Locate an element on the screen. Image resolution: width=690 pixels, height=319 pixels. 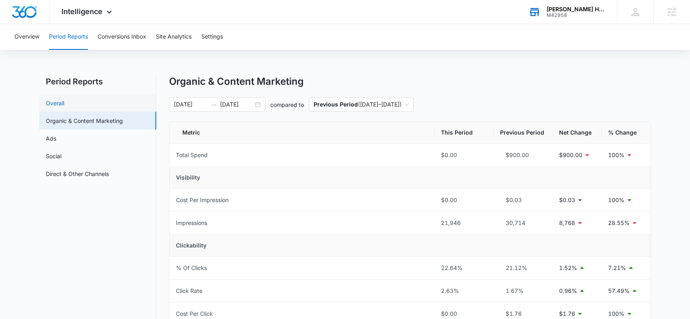
th: % Change is located at coordinates (626, 133).